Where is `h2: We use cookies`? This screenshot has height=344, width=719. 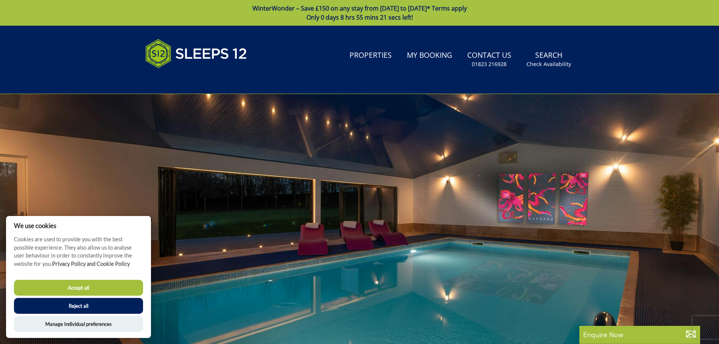 h2: We use cookies is located at coordinates (78, 225).